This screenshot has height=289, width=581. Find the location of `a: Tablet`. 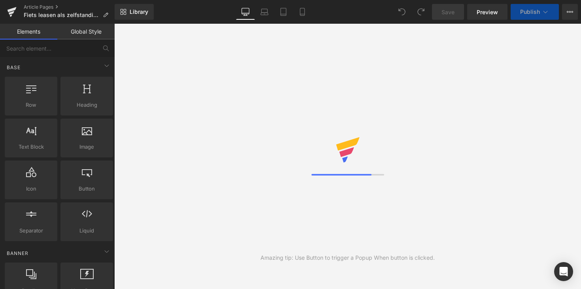

a: Tablet is located at coordinates (283, 12).